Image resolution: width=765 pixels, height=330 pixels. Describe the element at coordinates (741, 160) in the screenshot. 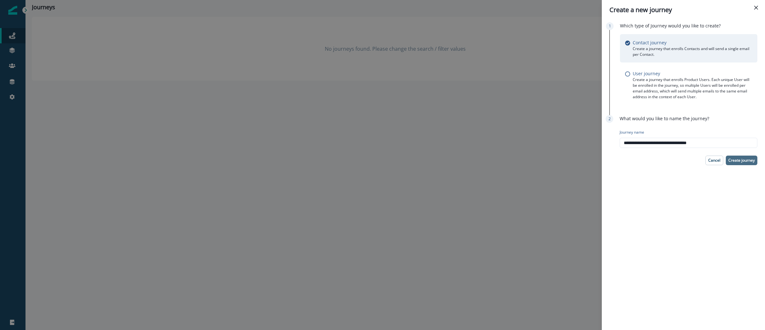

I see `p: Create journey` at that location.